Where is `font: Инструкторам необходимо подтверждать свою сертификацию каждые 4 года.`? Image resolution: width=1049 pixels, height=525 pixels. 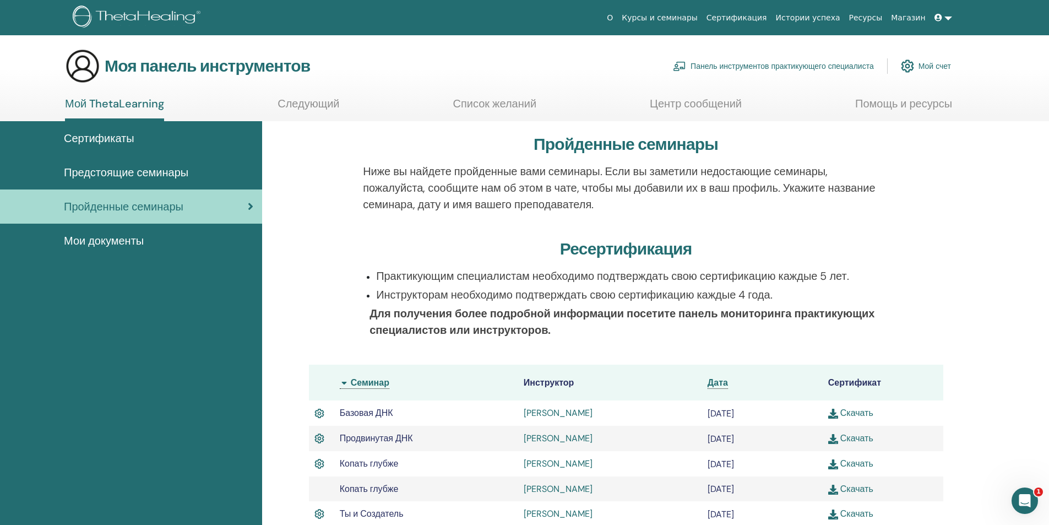 font: Инструкторам необходимо подтверждать свою сертификацию каждые 4 года. is located at coordinates (574, 294).